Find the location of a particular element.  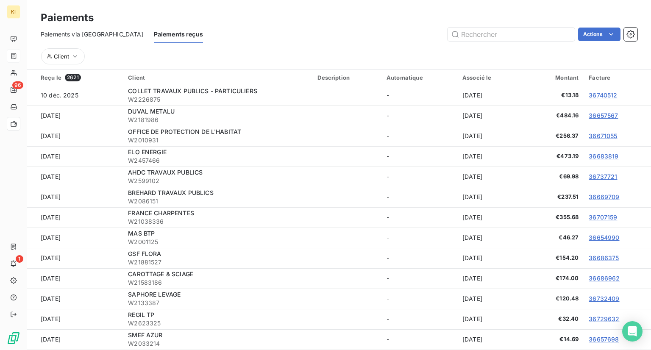

span: W2457466 is located at coordinates (217, 161).